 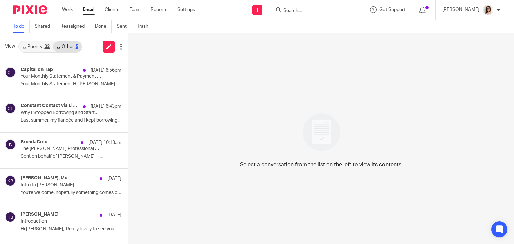 What do you see at coordinates (159, 10) in the screenshot?
I see `a: Reports` at bounding box center [159, 10].